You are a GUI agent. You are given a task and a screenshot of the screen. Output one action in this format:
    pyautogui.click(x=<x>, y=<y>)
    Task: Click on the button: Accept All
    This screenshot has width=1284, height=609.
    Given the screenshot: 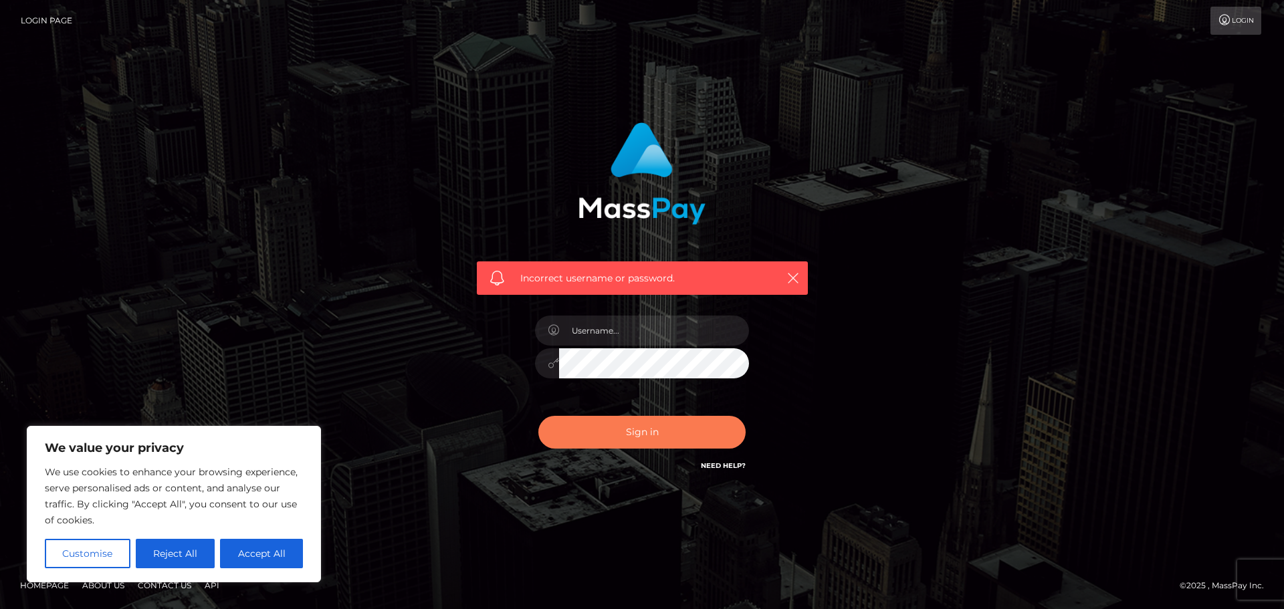 What is the action you would take?
    pyautogui.click(x=261, y=554)
    